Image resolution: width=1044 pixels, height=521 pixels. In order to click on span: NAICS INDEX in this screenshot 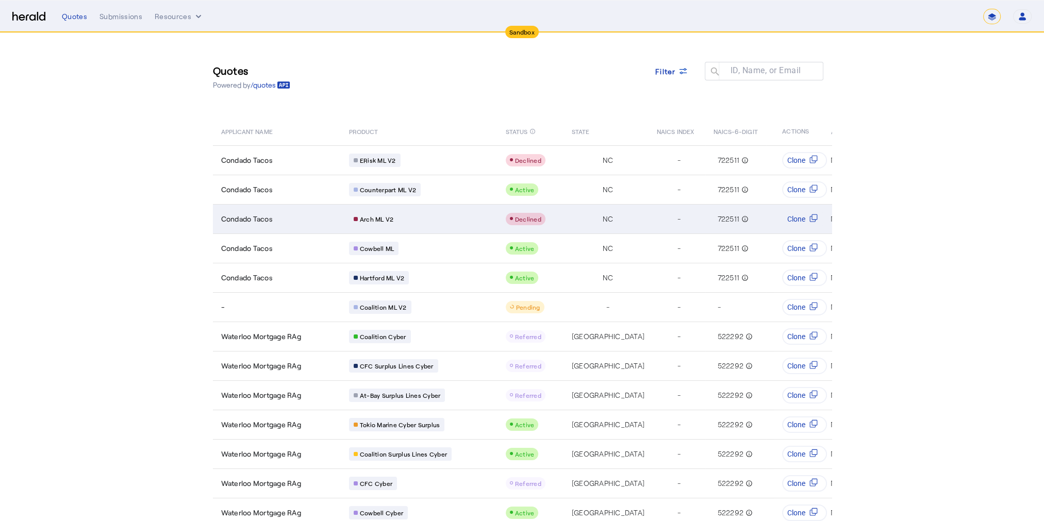, I will do `click(675, 131)`.